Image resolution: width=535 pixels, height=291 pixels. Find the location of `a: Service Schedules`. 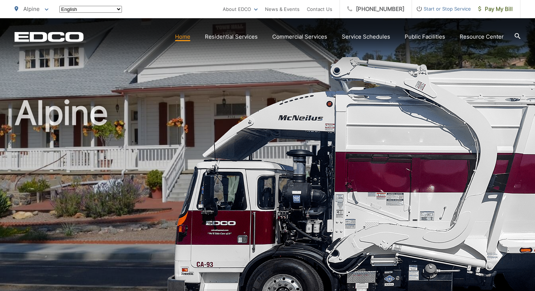

a: Service Schedules is located at coordinates (366, 37).